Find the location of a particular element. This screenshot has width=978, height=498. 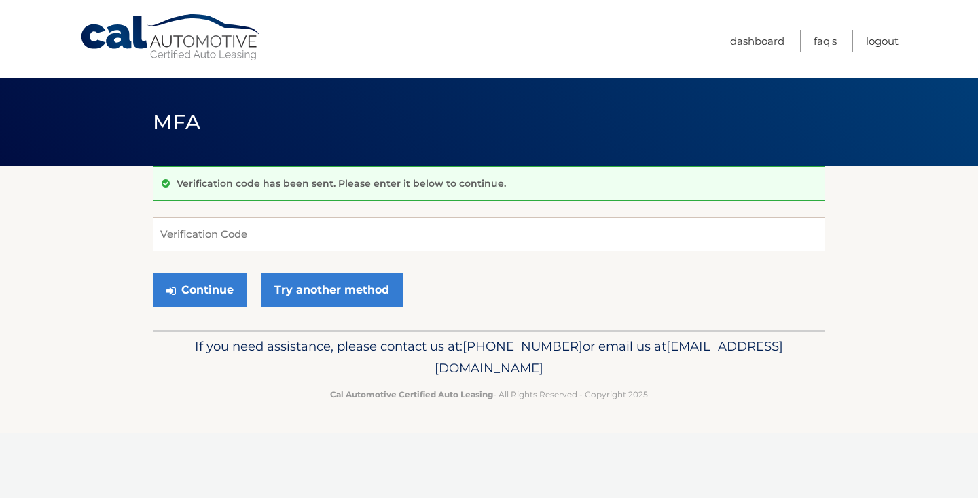

p: - All Rights Reserved - Copyright 2025 is located at coordinates (489, 394).